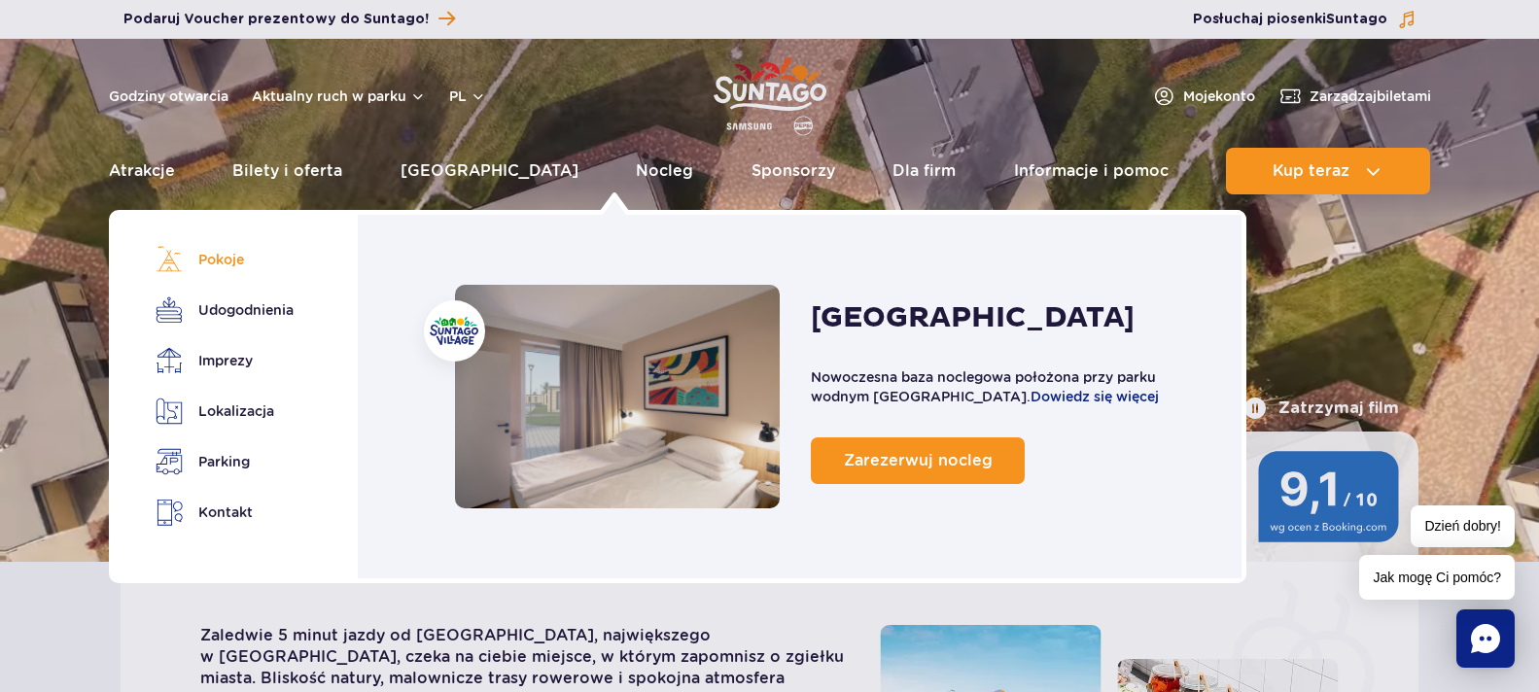  What do you see at coordinates (221, 462) in the screenshot?
I see `a: Parking` at bounding box center [221, 462].